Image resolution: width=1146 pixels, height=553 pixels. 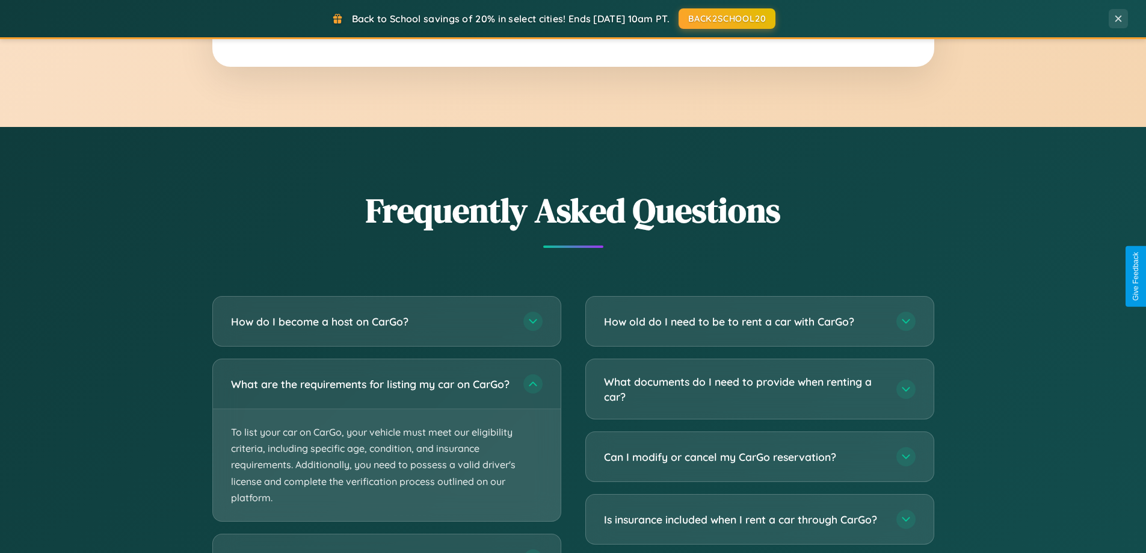 What do you see at coordinates (1135, 276) in the screenshot?
I see `div: Give Feedback` at bounding box center [1135, 276].